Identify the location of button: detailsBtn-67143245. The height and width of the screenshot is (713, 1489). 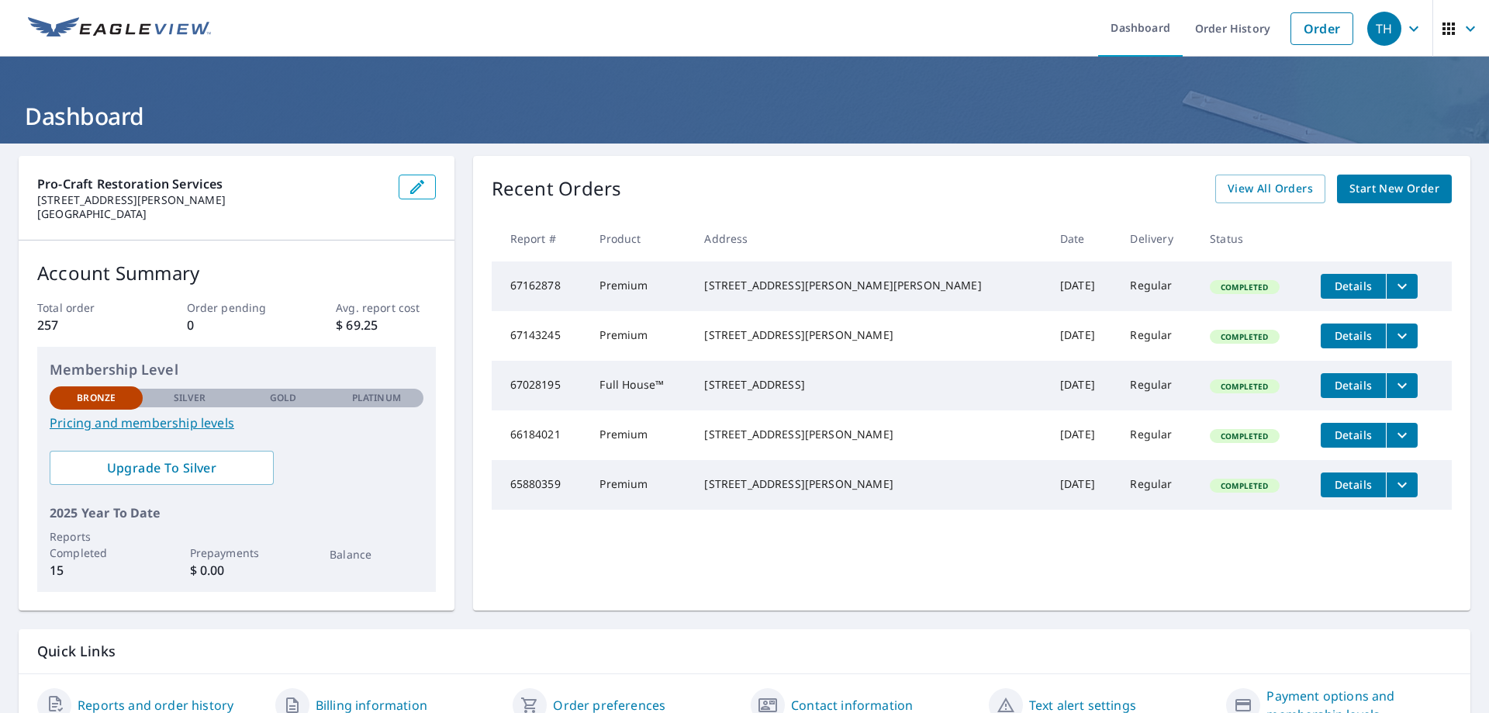
(1354, 336).